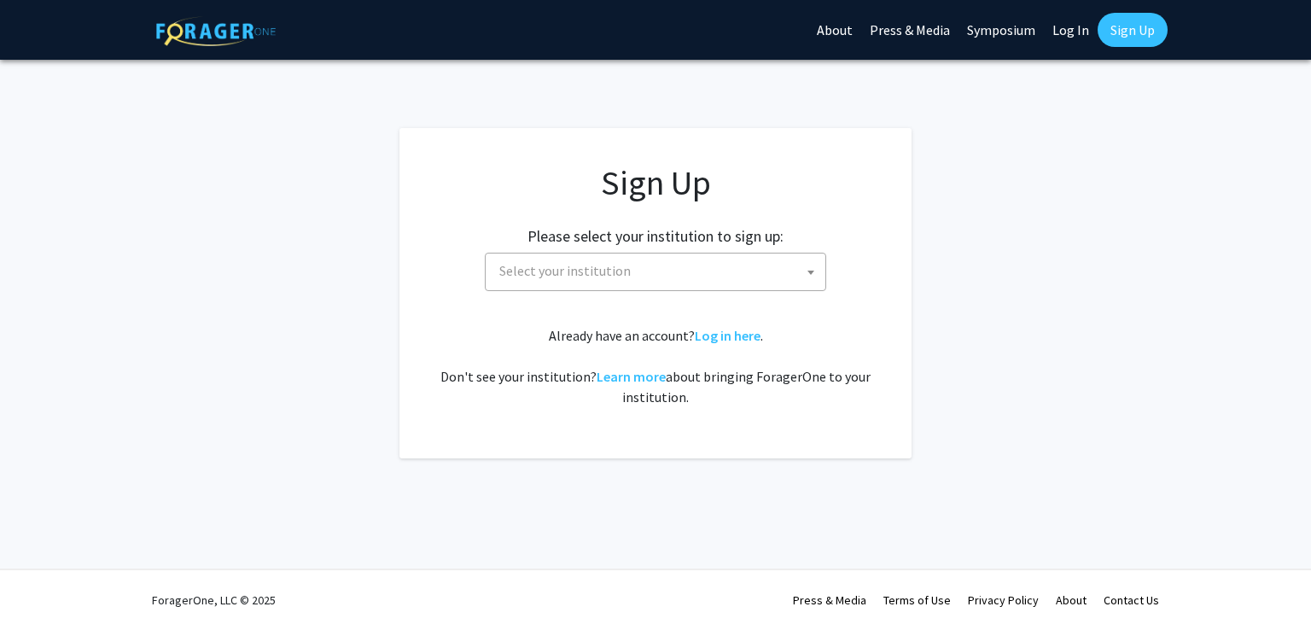  What do you see at coordinates (216, 31) in the screenshot?
I see `img: ForagerOne Logo` at bounding box center [216, 31].